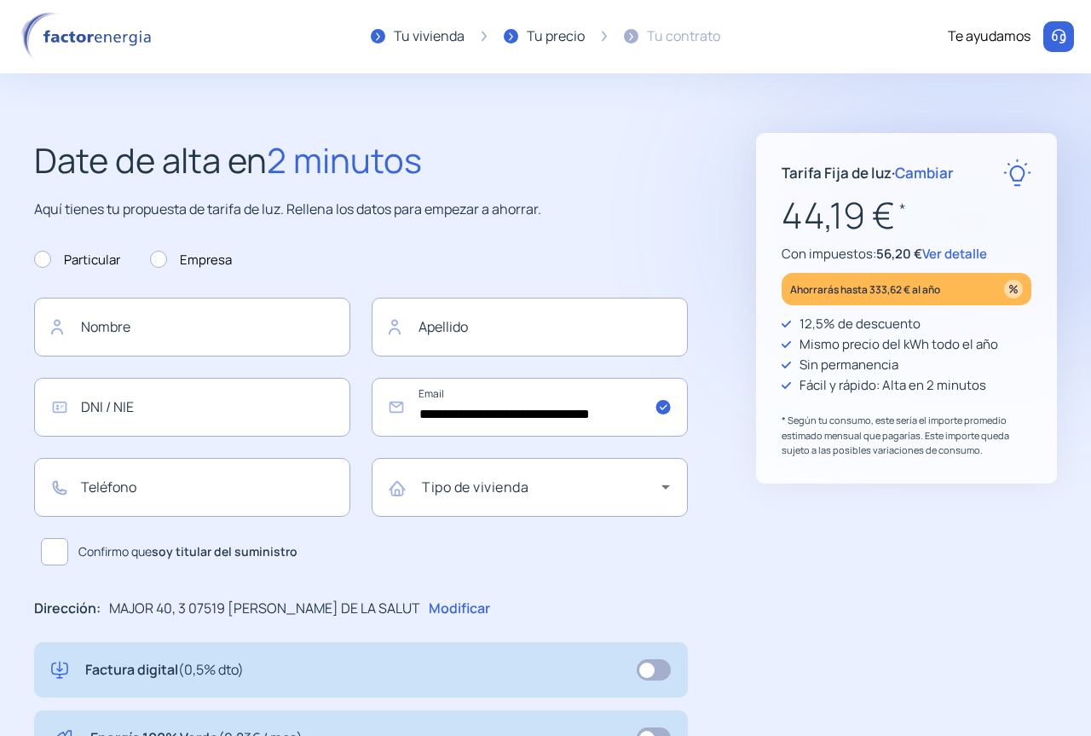 This screenshot has width=1091, height=736. Describe the element at coordinates (906, 435) in the screenshot. I see `p: * Según tu consumo, este sería el importe promedio estimado mensual que pagarías. Este importe qu...` at that location.